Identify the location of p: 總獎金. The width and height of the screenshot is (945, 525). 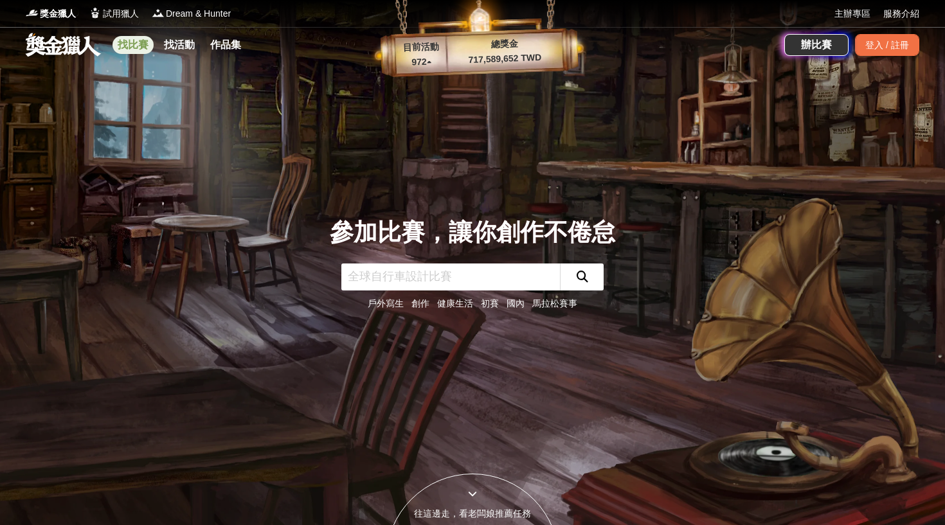
(504, 44).